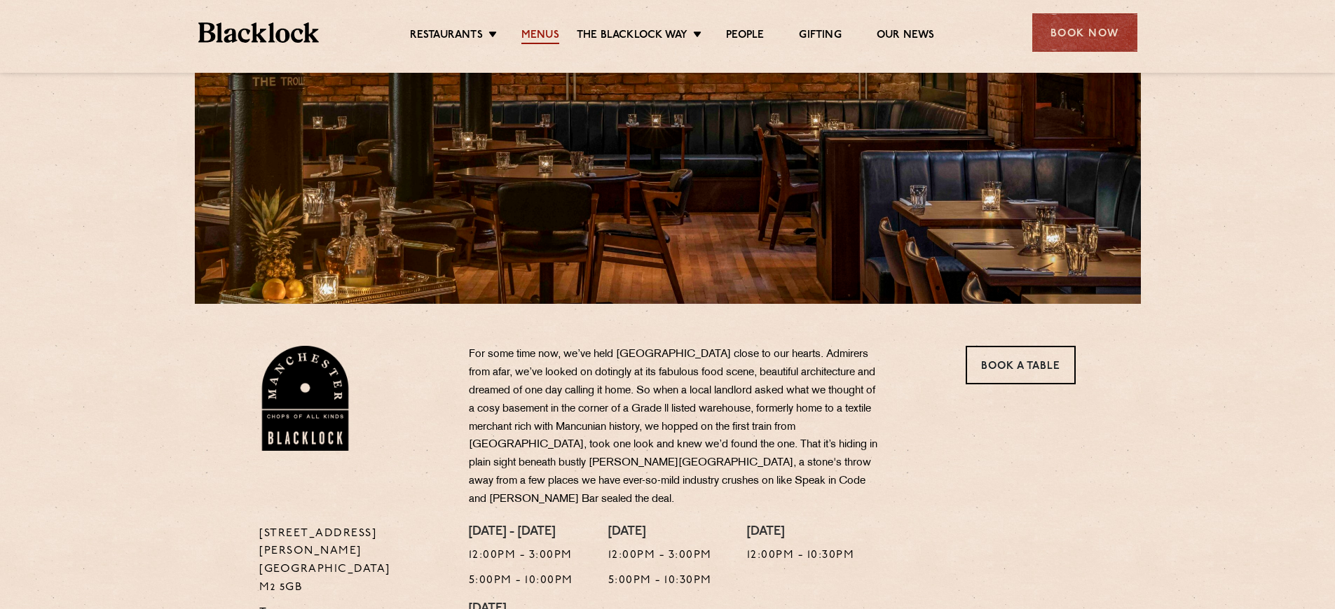 Image resolution: width=1335 pixels, height=609 pixels. What do you see at coordinates (1084, 32) in the screenshot?
I see `div: Book Now` at bounding box center [1084, 32].